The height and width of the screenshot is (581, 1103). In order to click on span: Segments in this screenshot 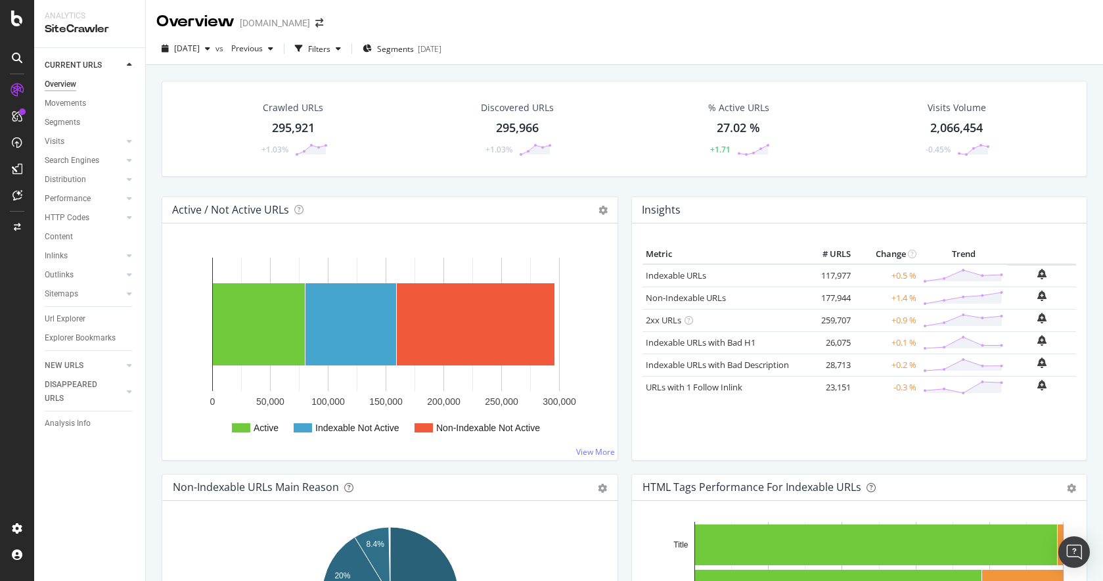, I will do `click(395, 49)`.